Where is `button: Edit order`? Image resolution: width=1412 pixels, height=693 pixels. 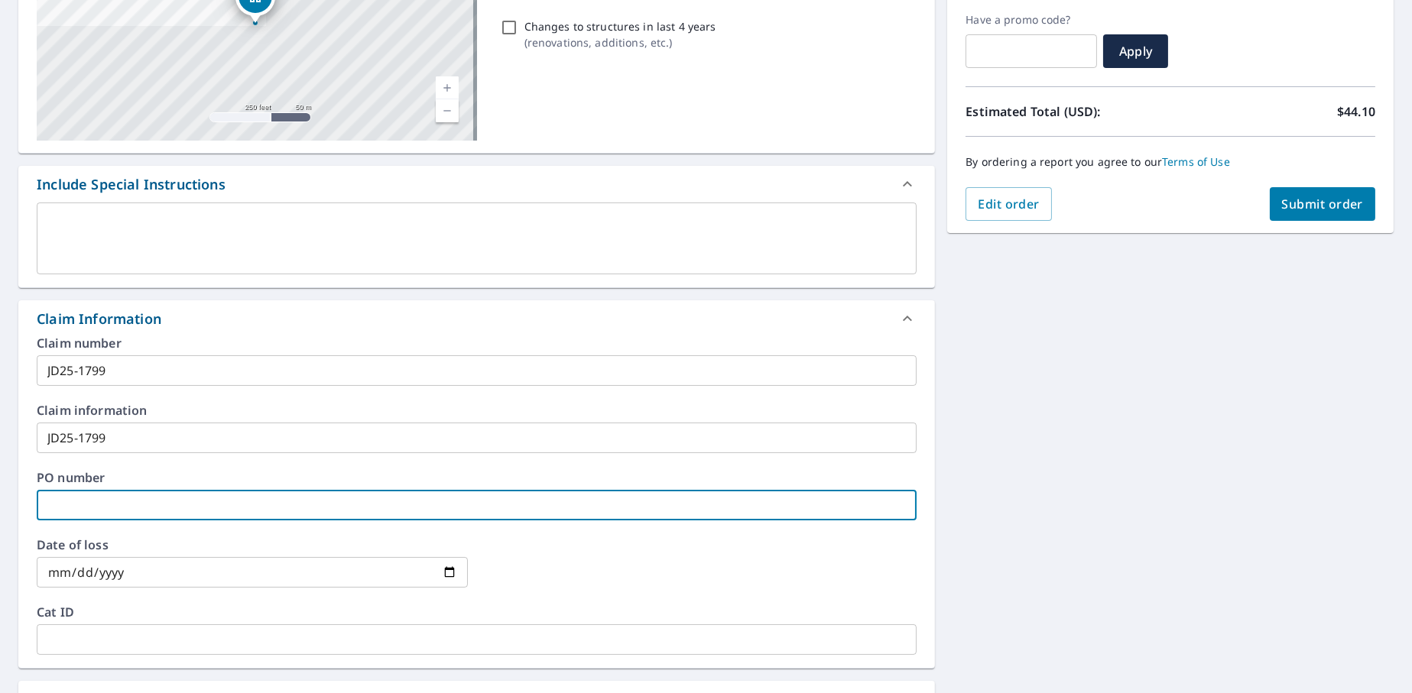
button: Edit order is located at coordinates (1008, 204).